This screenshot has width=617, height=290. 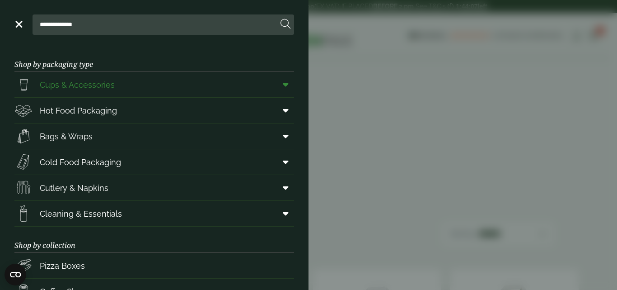 What do you see at coordinates (154, 110) in the screenshot?
I see `a: Hot Food Packaging` at bounding box center [154, 110].